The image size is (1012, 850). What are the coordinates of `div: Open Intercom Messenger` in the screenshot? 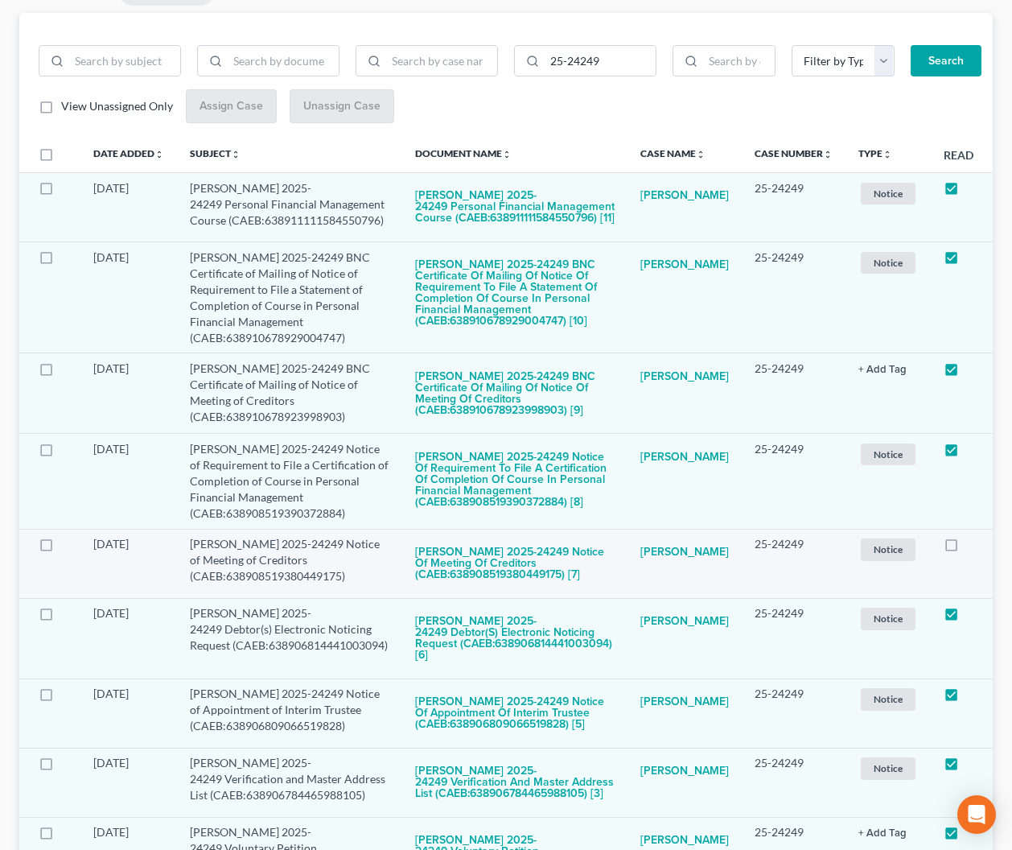 It's located at (977, 814).